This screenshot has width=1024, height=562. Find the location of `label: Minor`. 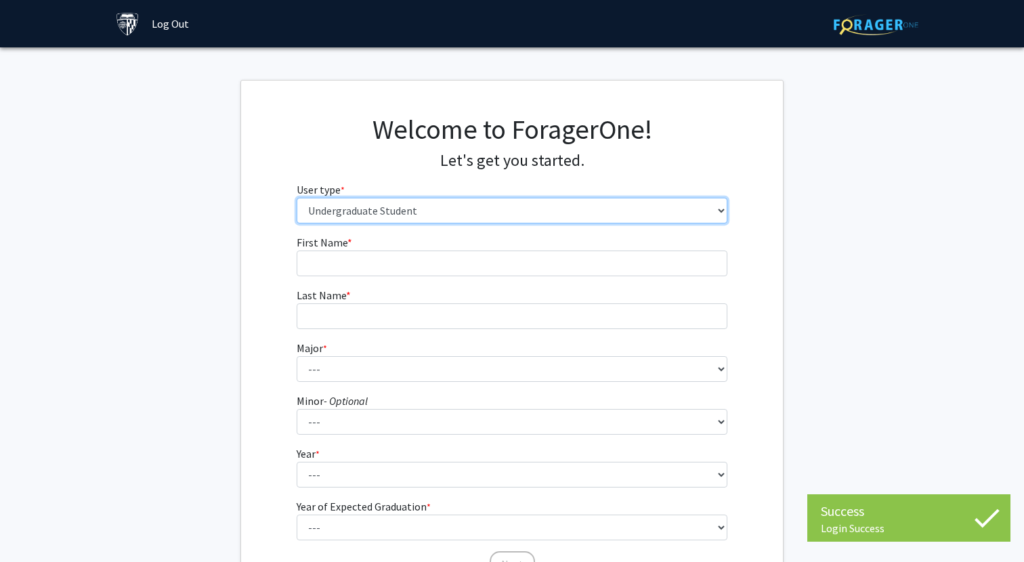

label: Minor is located at coordinates (332, 401).